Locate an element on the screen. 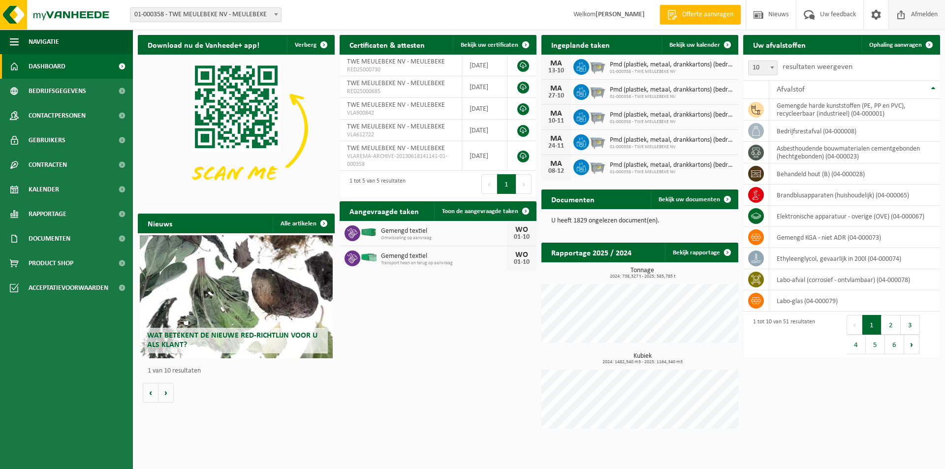 The image size is (945, 469). span: Bekijk uw certificaten is located at coordinates (489, 45).